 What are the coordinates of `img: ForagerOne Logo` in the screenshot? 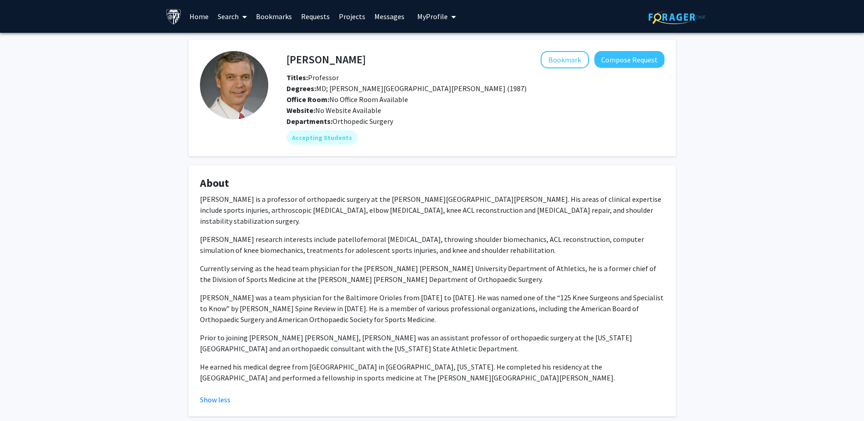 It's located at (677, 17).